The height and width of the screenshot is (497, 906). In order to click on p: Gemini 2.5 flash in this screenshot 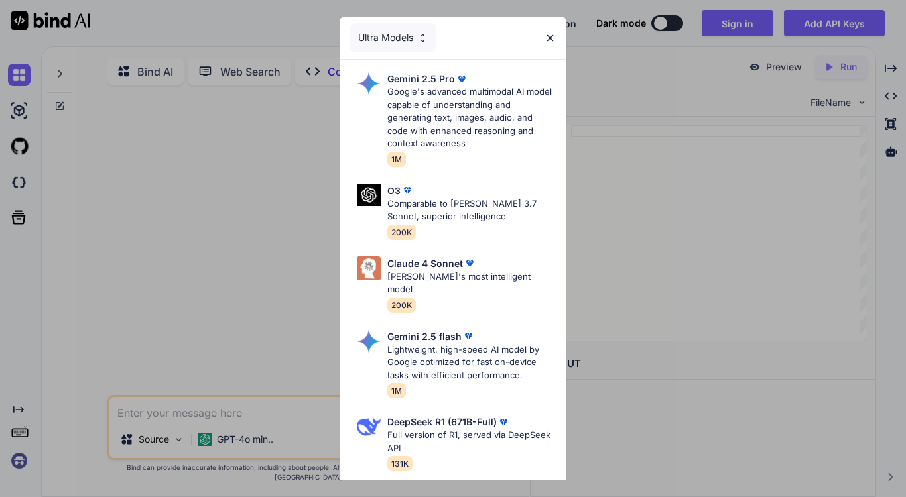, I will do `click(424, 336)`.